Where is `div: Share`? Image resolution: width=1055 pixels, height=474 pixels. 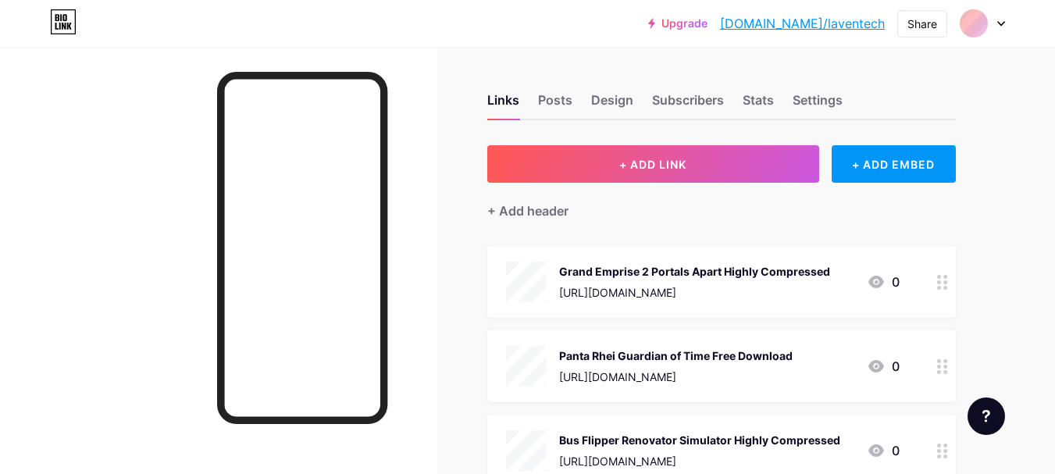 div: Share is located at coordinates (922, 23).